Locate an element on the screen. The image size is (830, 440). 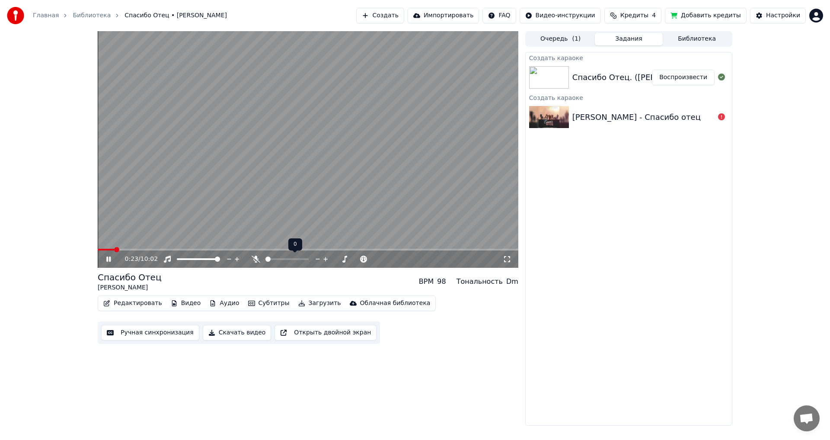
a: Главная is located at coordinates (46, 16).